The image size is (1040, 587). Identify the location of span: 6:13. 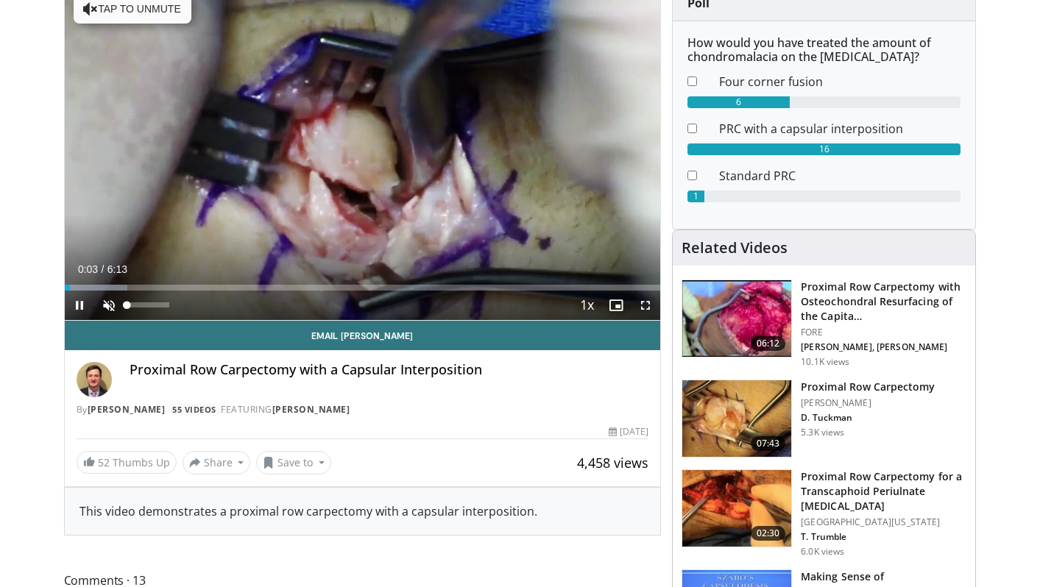
(117, 269).